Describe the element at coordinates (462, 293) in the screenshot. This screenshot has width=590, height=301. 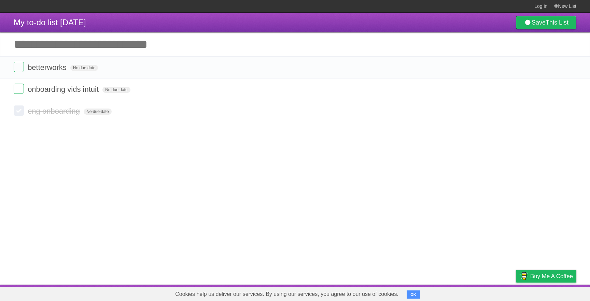
I see `a: Developers` at that location.